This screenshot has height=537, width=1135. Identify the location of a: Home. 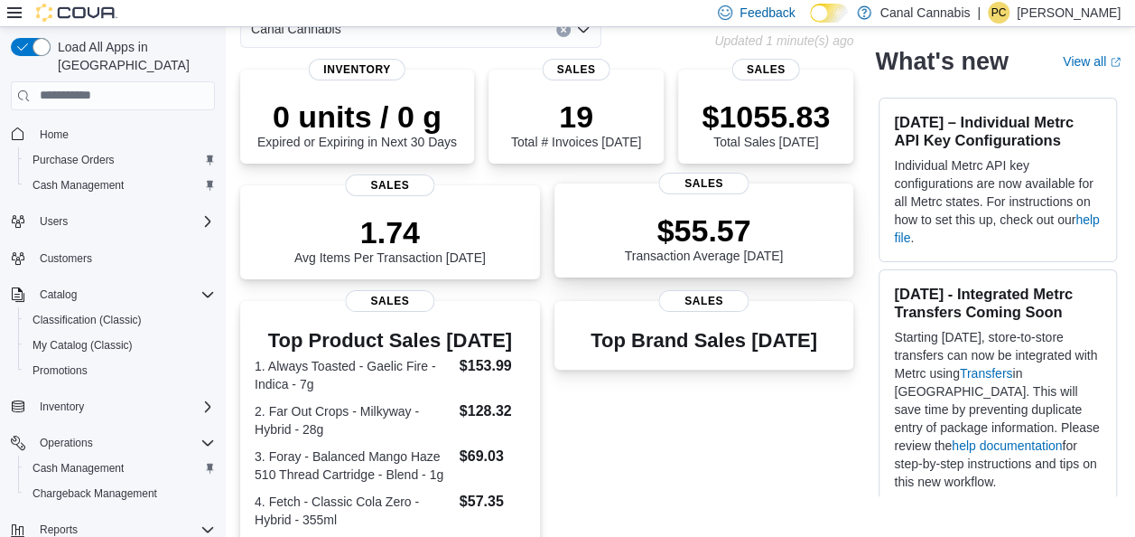
(54, 135).